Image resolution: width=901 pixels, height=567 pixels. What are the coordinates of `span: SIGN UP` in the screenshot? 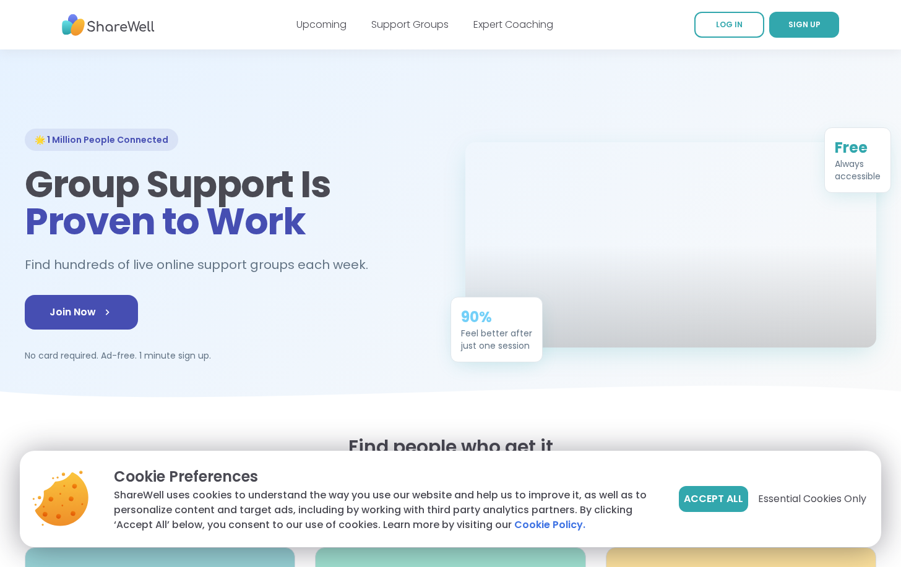 It's located at (804, 24).